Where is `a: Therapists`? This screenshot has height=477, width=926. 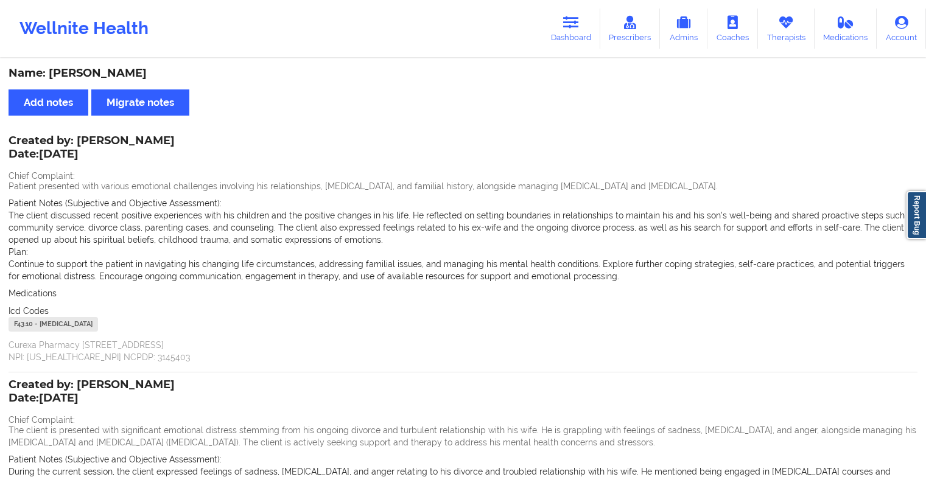 a: Therapists is located at coordinates (786, 29).